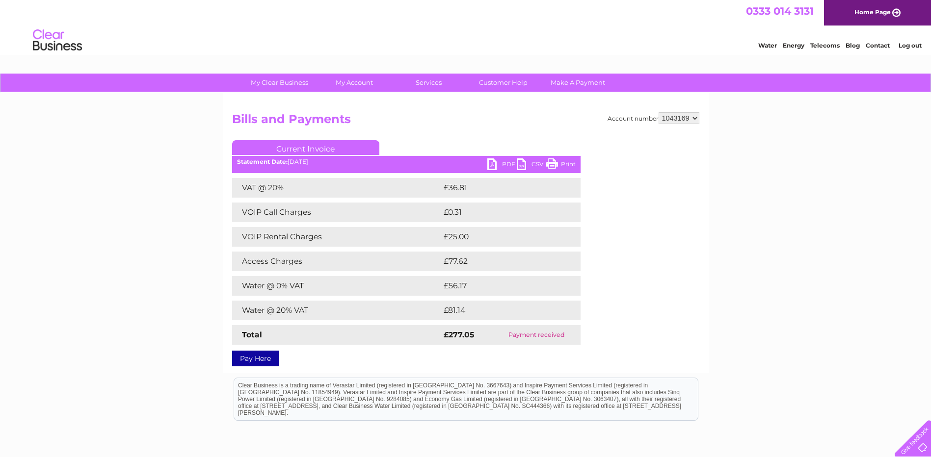 The width and height of the screenshot is (931, 457). Describe the element at coordinates (577, 82) in the screenshot. I see `a: Make A Payment` at that location.